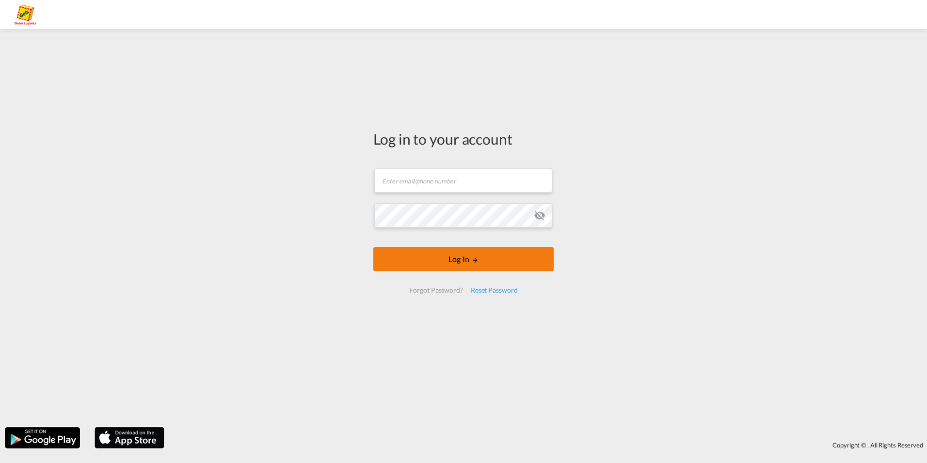 The height and width of the screenshot is (463, 927). I want to click on div: Reset Password, so click(494, 290).